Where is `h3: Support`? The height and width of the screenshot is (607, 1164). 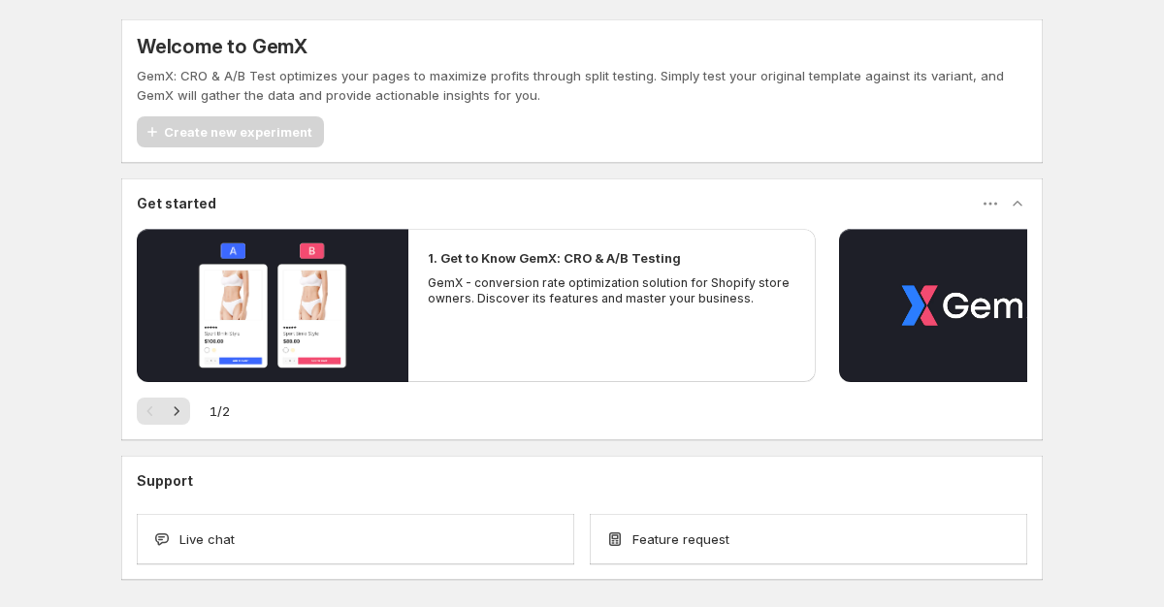
h3: Support is located at coordinates (165, 481).